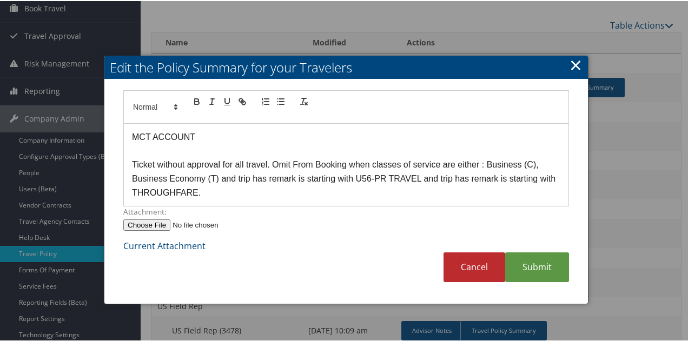 The image size is (688, 341). What do you see at coordinates (537, 266) in the screenshot?
I see `a: Submit` at bounding box center [537, 266].